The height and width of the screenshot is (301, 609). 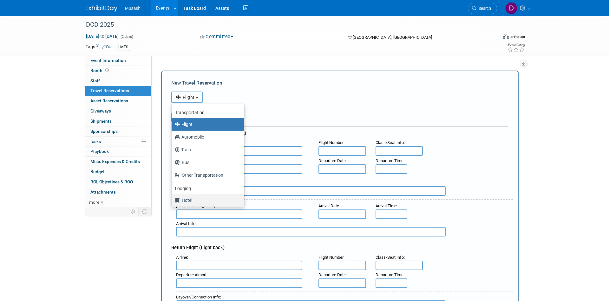 What do you see at coordinates (104, 131) in the screenshot?
I see `span: Sponsorships` at bounding box center [104, 131].